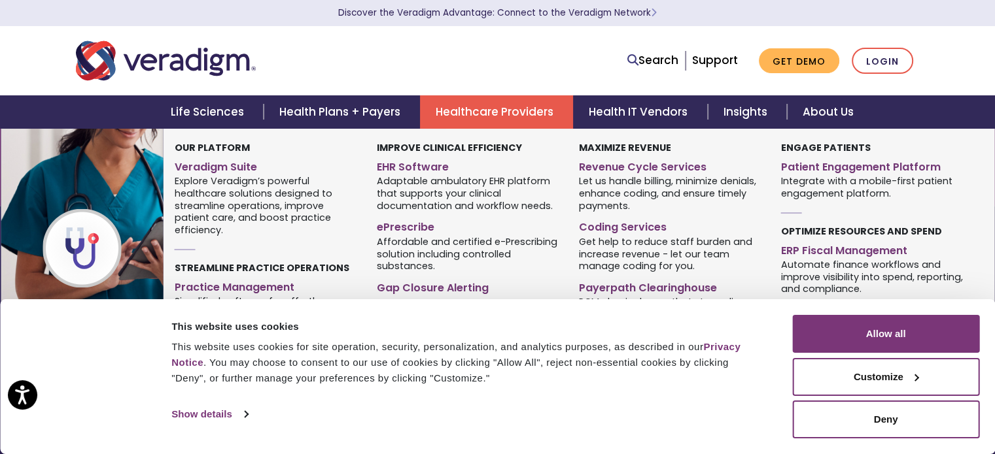 This screenshot has height=454, width=995. What do you see at coordinates (747, 112) in the screenshot?
I see `a: Insights` at bounding box center [747, 112].